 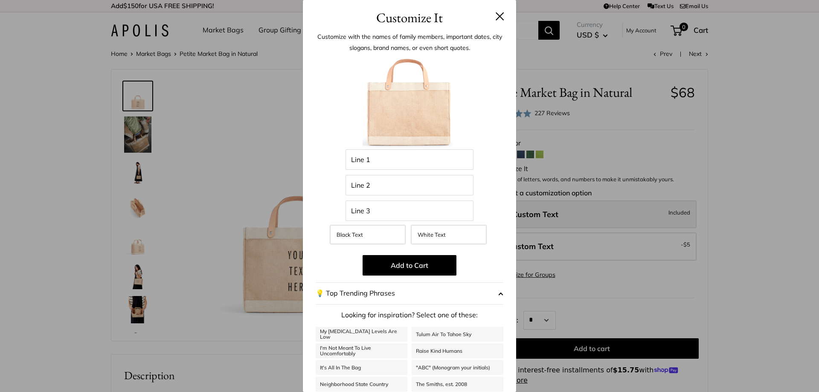 What do you see at coordinates (361, 384) in the screenshot?
I see `a: Neighborhood State Country` at bounding box center [361, 384].